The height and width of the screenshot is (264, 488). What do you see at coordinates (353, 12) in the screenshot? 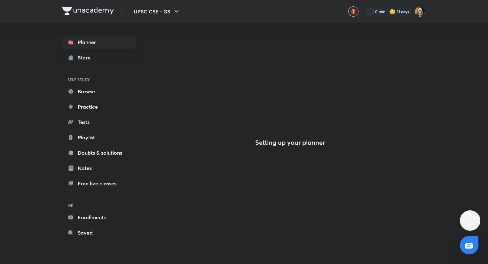
I see `img: avatar` at bounding box center [353, 12].